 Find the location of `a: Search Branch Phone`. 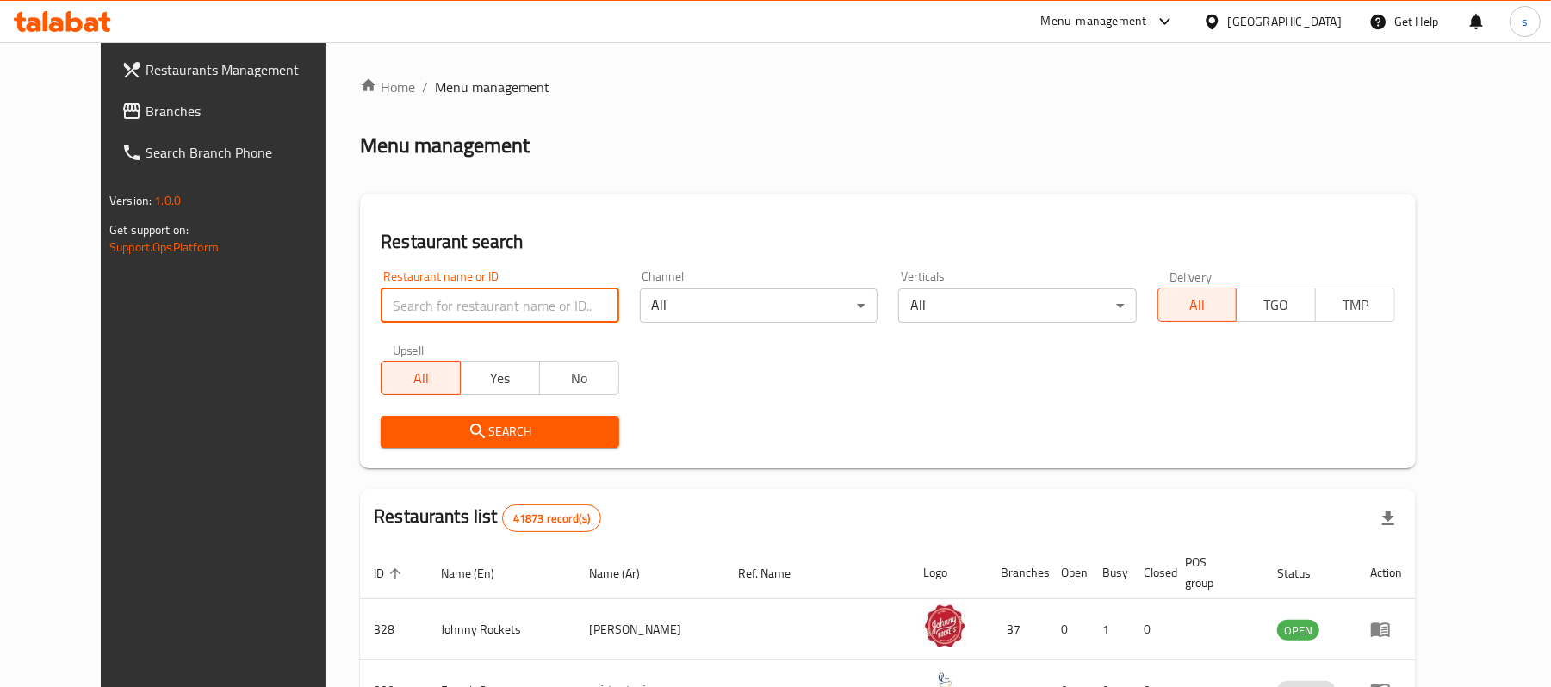

a: Search Branch Phone is located at coordinates (233, 152).